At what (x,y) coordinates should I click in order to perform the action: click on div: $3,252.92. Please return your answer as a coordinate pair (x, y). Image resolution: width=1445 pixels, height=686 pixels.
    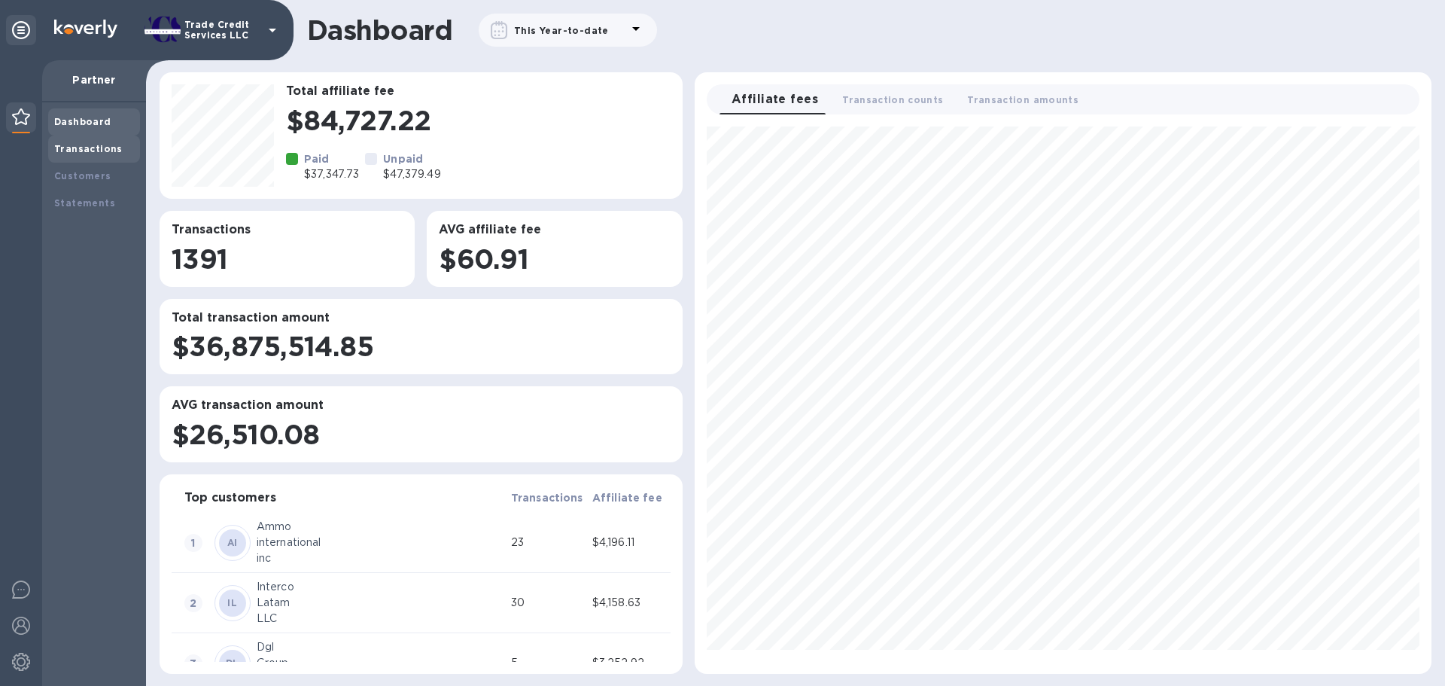
    Looking at the image, I should click on (630, 663).